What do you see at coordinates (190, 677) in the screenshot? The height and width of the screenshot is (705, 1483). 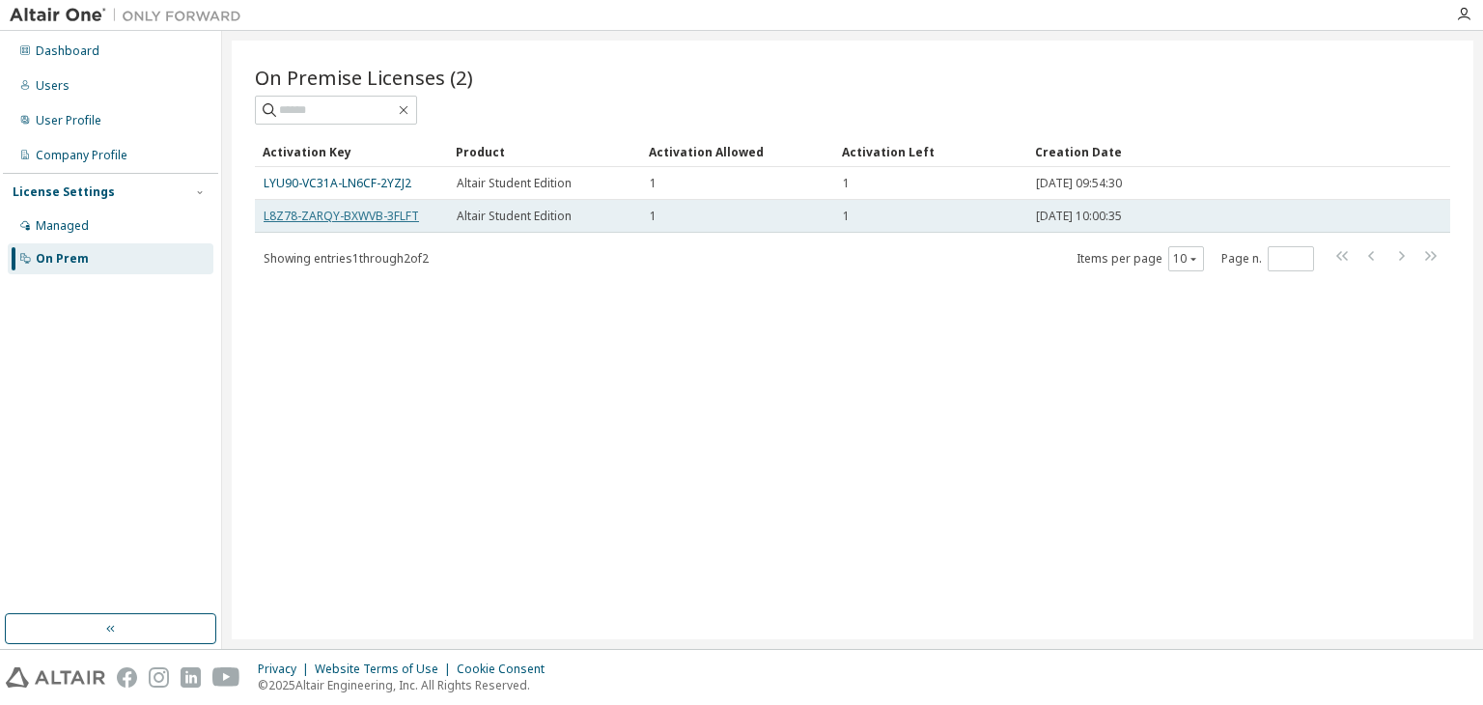 I see `img: linkedin.svg` at bounding box center [190, 677].